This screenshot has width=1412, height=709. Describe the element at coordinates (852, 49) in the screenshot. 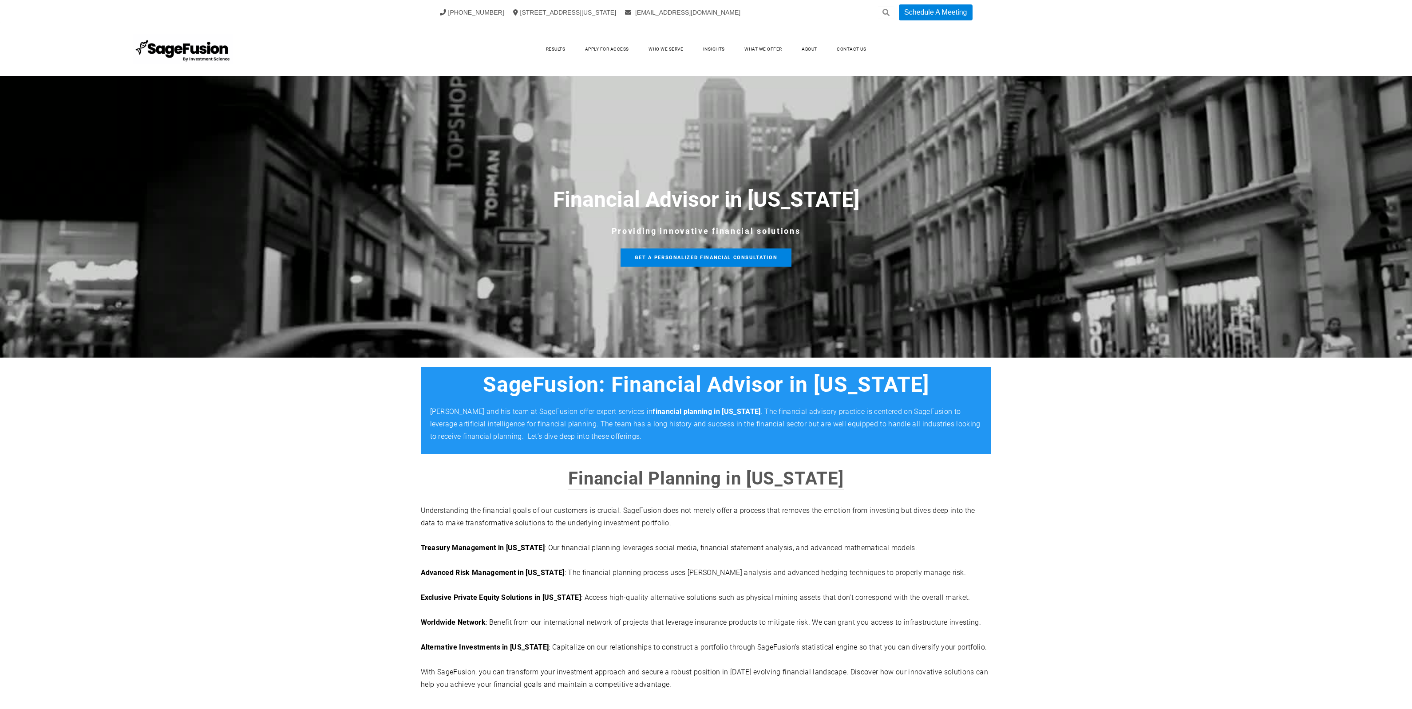

I see `a: Contact Us` at that location.